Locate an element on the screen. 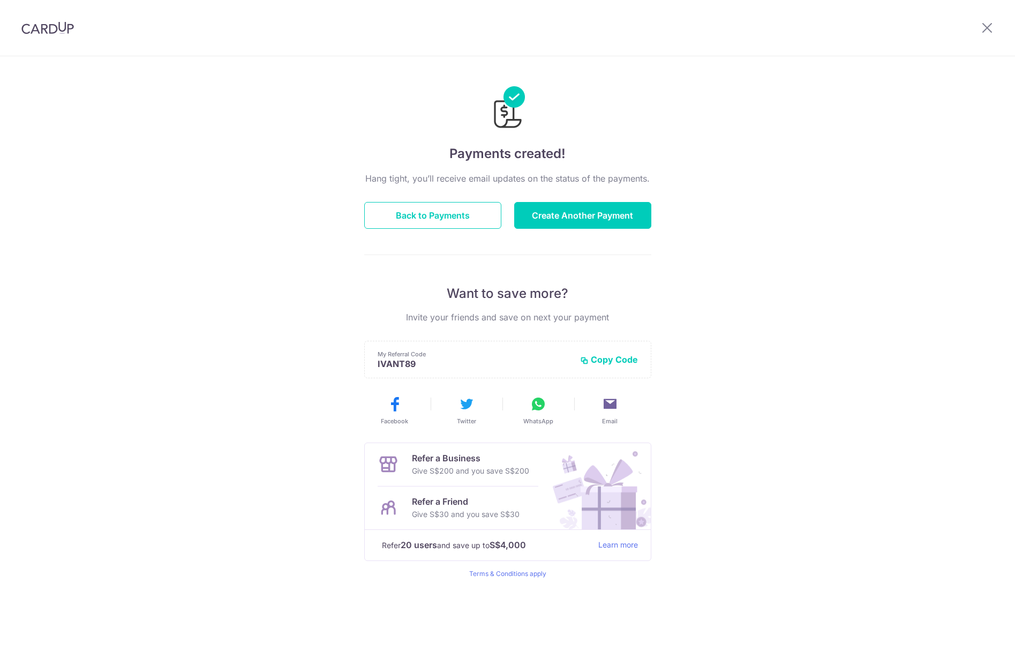 The width and height of the screenshot is (1015, 651). img: Payments is located at coordinates (508, 109).